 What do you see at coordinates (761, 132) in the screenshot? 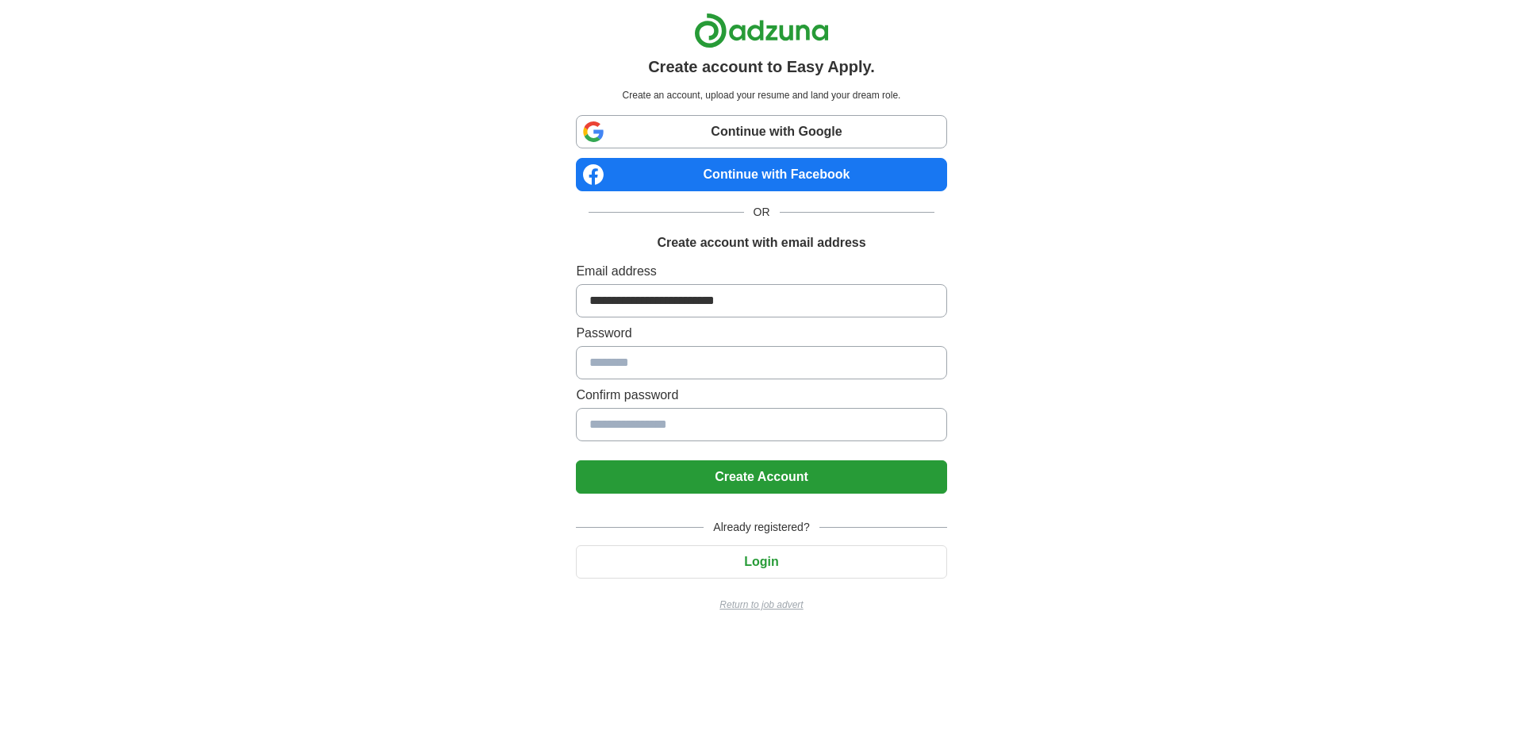
I see `a: Continue with Google` at bounding box center [761, 132].